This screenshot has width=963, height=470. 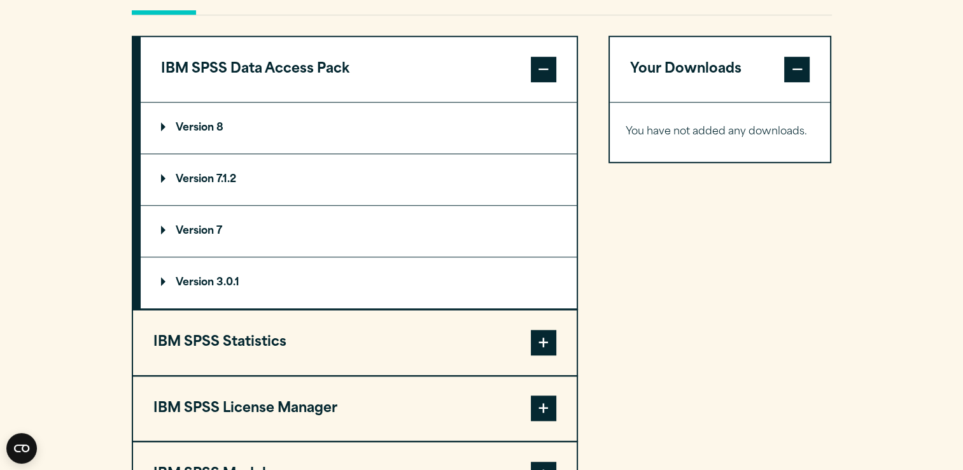 I want to click on div: Your Downloads, so click(x=720, y=132).